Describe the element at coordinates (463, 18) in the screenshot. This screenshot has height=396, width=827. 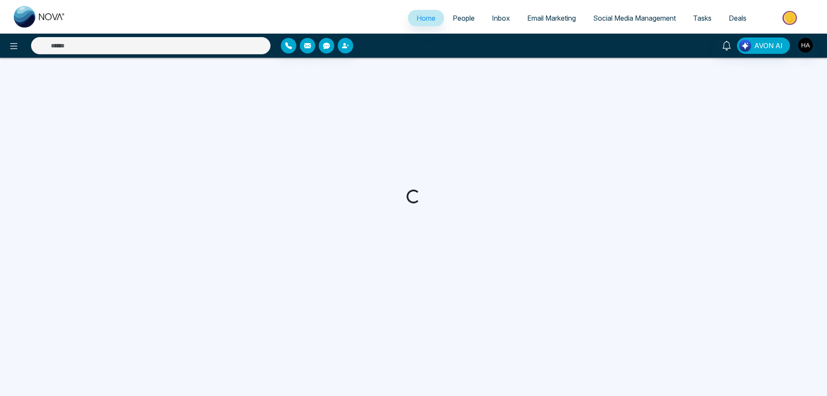
I see `a: People` at that location.